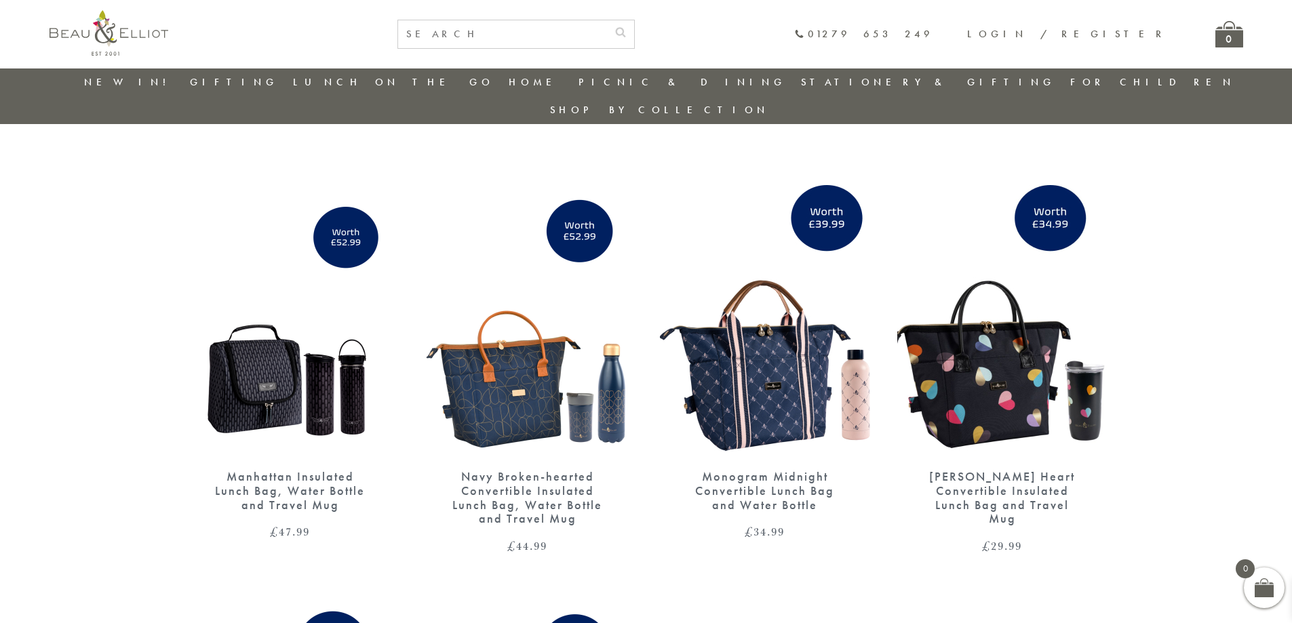 The width and height of the screenshot is (1292, 623). I want to click on a: Home, so click(536, 82).